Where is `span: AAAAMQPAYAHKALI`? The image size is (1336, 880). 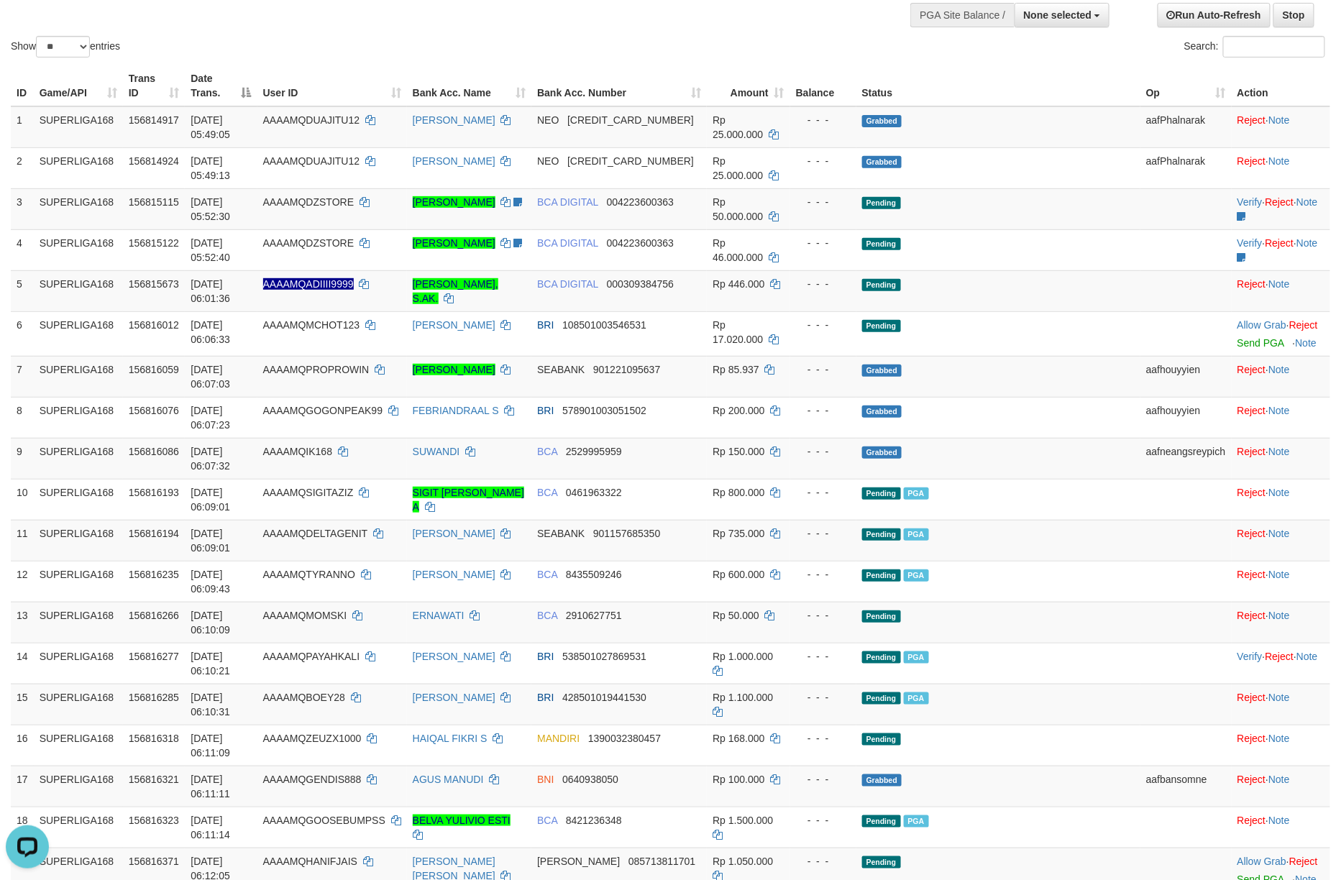
span: AAAAMQPAYAHKALI is located at coordinates (311, 656).